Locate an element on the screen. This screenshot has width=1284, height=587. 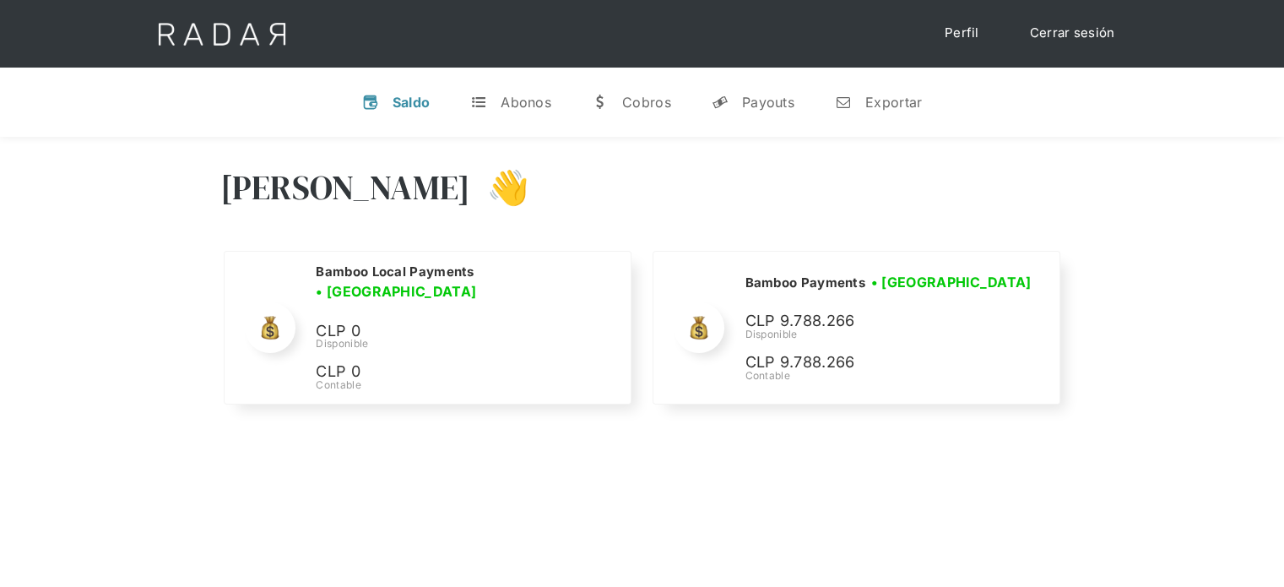
h2: Bamboo Local Payments is located at coordinates (394, 272).